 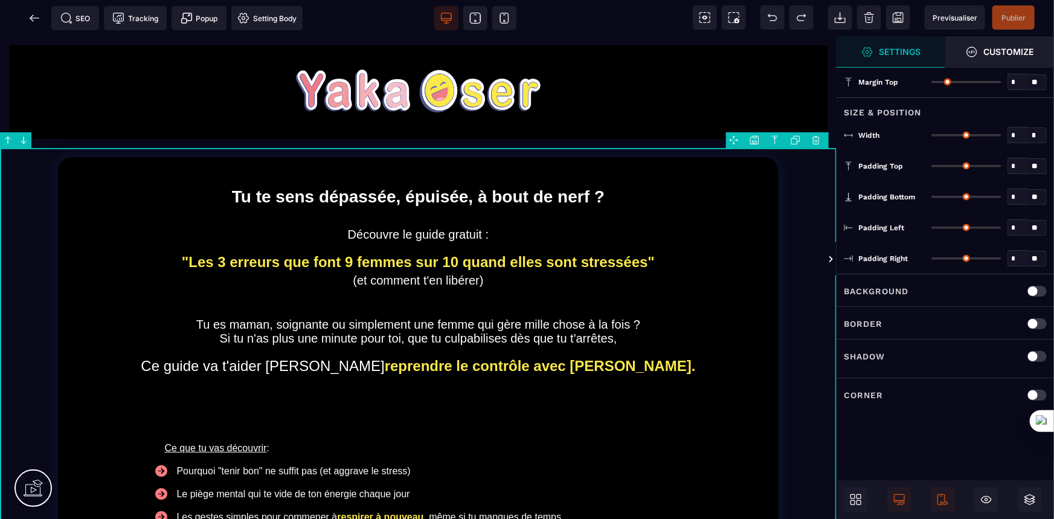 What do you see at coordinates (418, 203) in the screenshot?
I see `text: Découvre le guide gratuit :` at bounding box center [418, 203].